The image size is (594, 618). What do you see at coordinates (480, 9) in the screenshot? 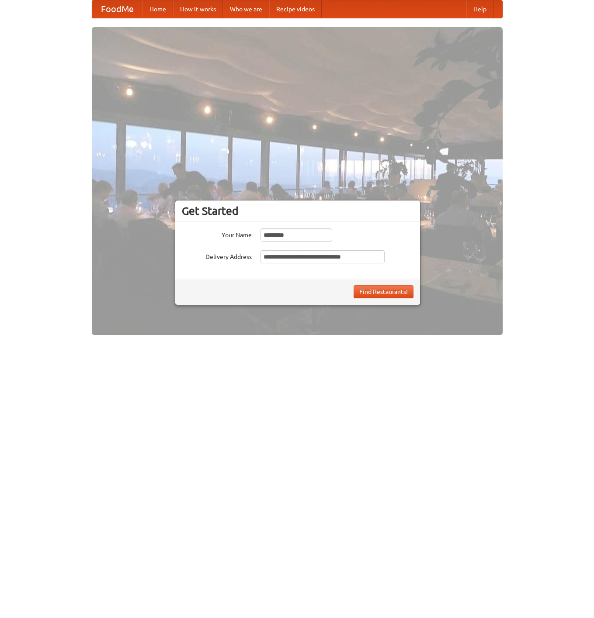
I see `a: Help` at bounding box center [480, 9].